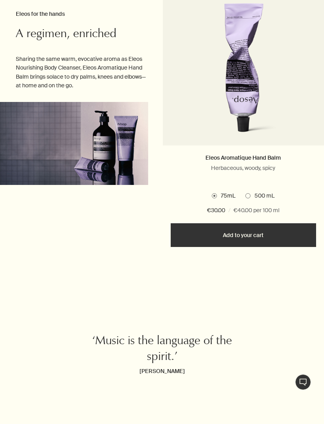  I want to click on span: 75mL, so click(226, 196).